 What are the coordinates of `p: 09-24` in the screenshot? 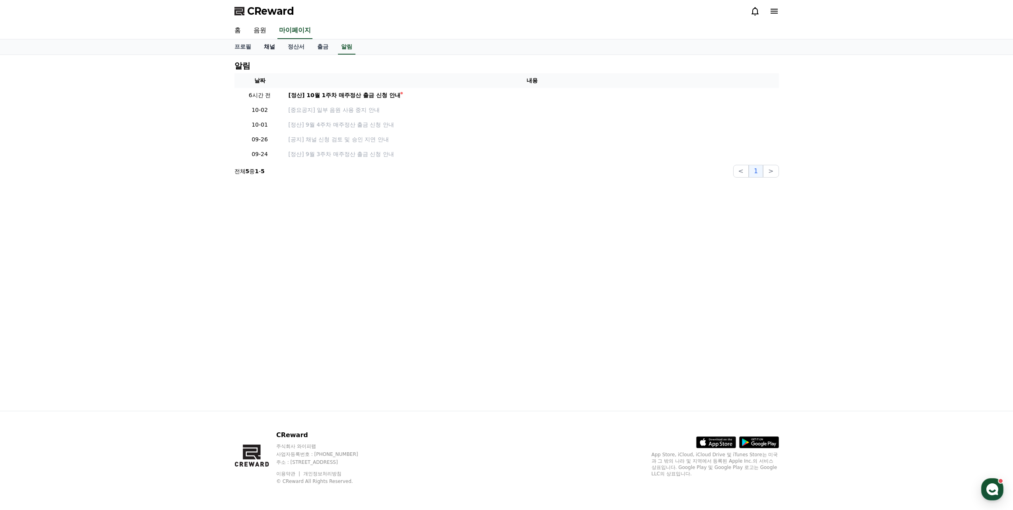 It's located at (260, 154).